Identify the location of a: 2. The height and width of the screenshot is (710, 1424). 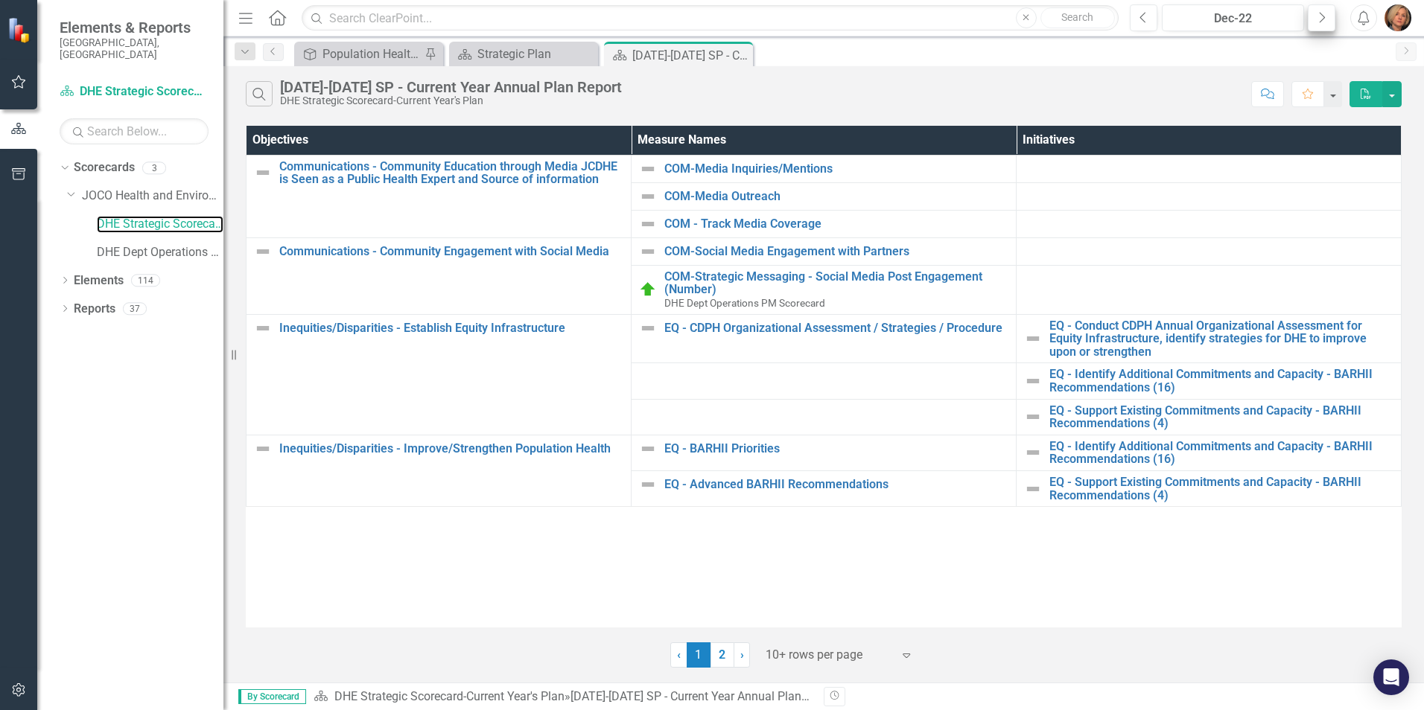
(722, 655).